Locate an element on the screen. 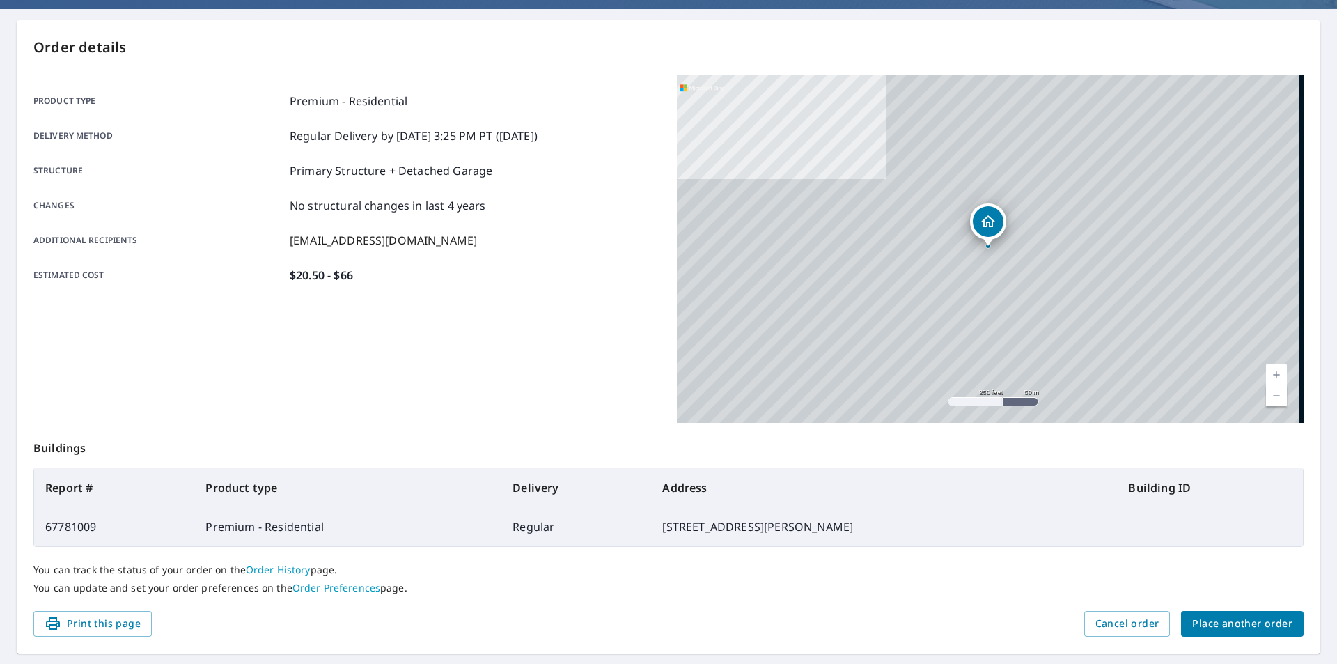  p: Product type is located at coordinates (159, 101).